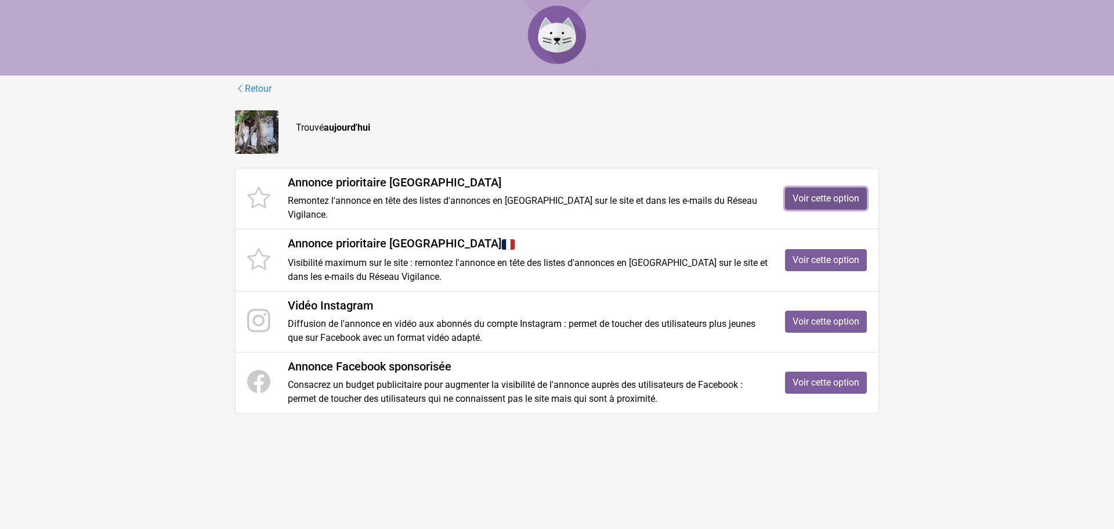  Describe the element at coordinates (508, 244) in the screenshot. I see `img: France` at that location.